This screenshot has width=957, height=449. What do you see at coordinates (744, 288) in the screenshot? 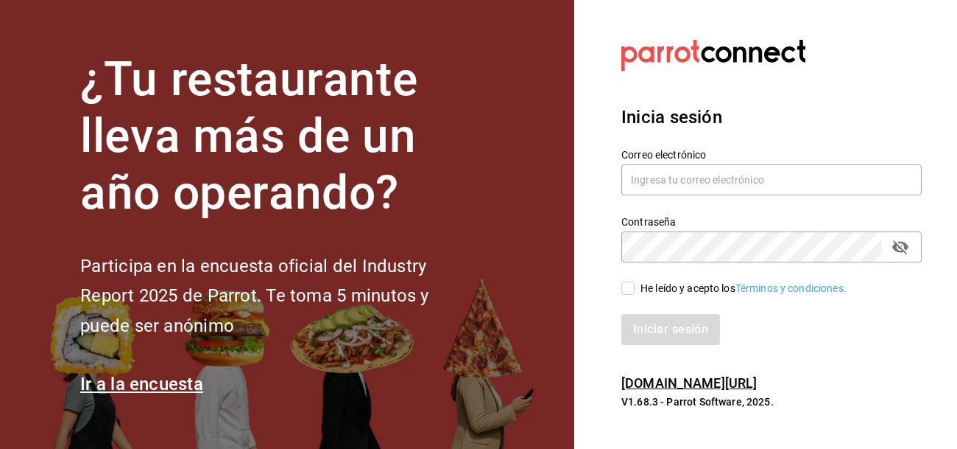
I see `div: He leído y acepto los` at bounding box center [744, 288].